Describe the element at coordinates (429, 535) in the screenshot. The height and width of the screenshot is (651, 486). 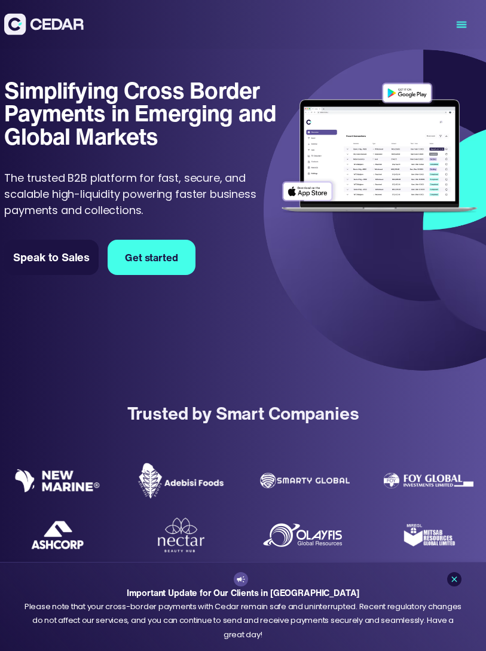
I see `img: Mitsab Resources Global Limited Logo` at that location.